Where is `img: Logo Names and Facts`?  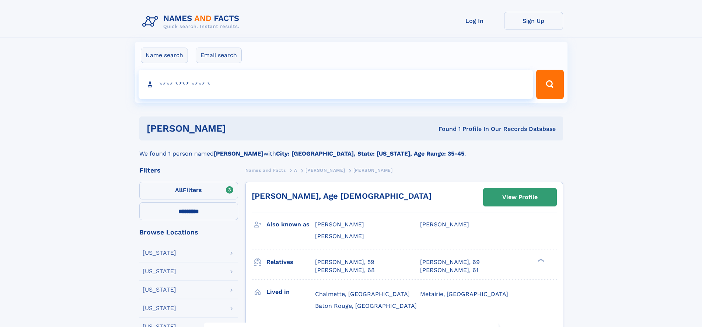 img: Logo Names and Facts is located at coordinates (192, 22).